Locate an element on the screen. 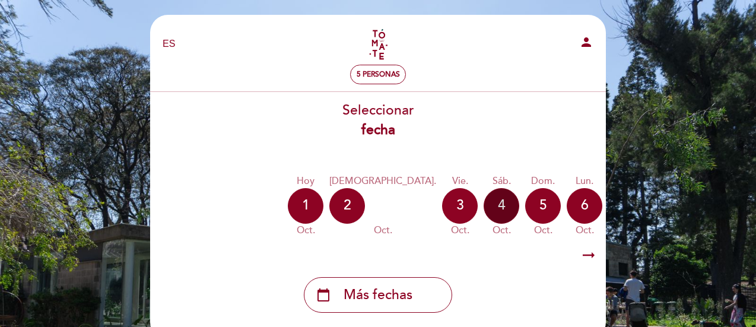  i: calendar_today is located at coordinates (323, 295).